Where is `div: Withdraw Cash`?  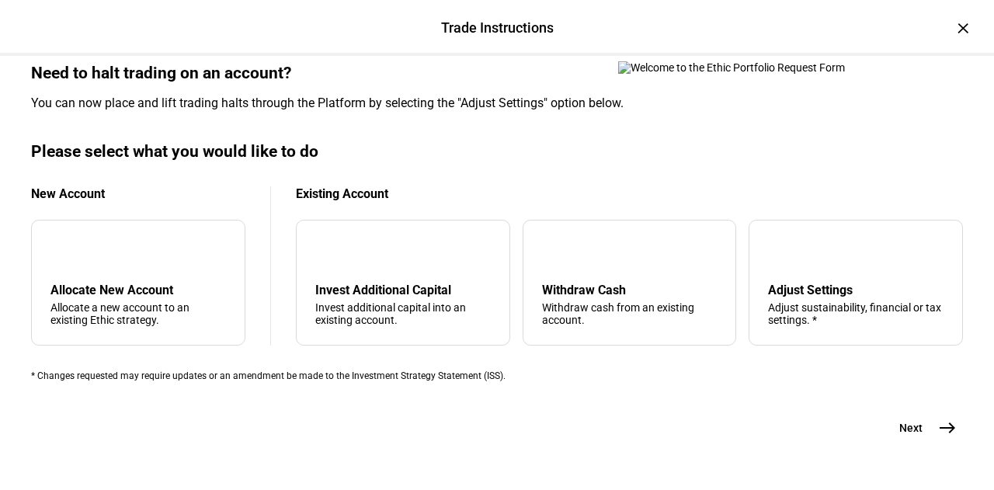
div: Withdraw Cash is located at coordinates (630, 290).